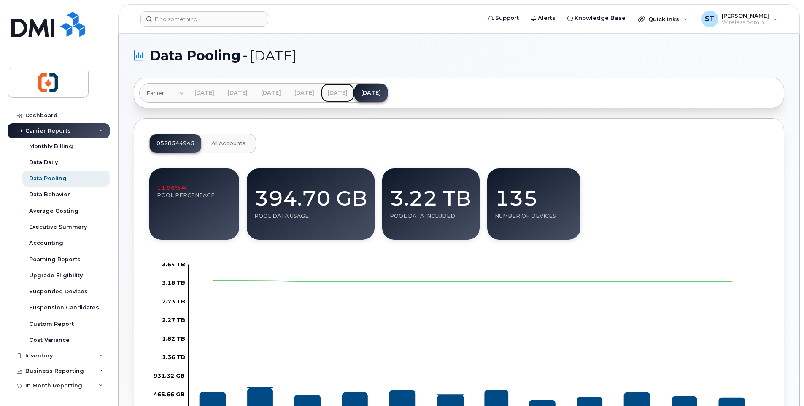 The height and width of the screenshot is (406, 804). I want to click on tspan: 1.36 TB, so click(173, 356).